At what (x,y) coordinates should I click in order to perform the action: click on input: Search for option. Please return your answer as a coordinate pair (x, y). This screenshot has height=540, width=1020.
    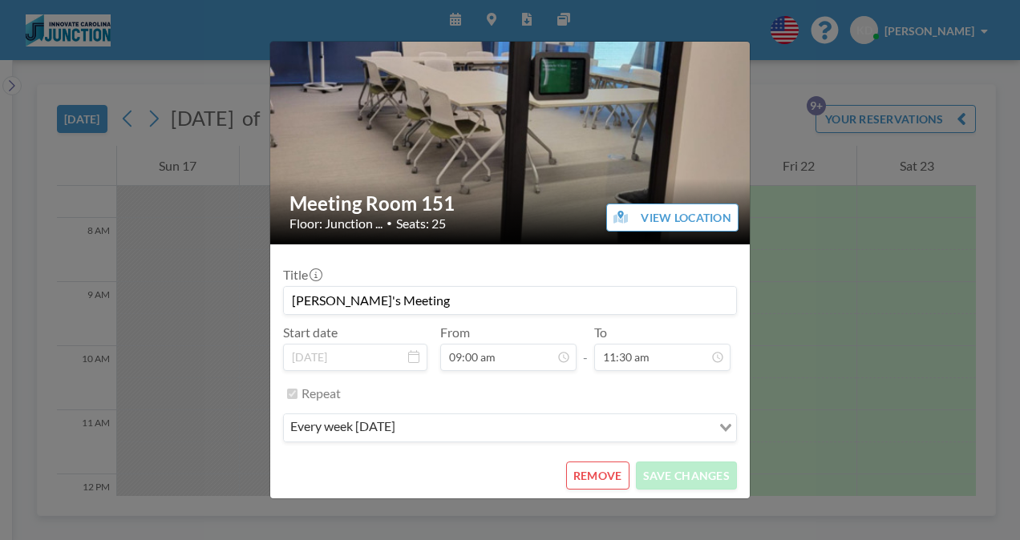
    Looking at the image, I should click on (555, 428).